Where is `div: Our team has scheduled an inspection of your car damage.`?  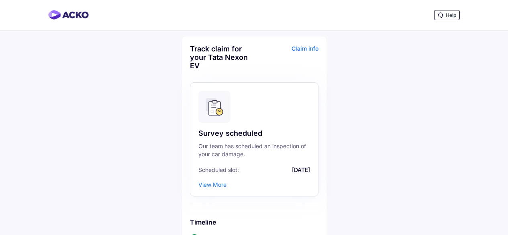
div: Our team has scheduled an inspection of your car damage. is located at coordinates (254, 150).